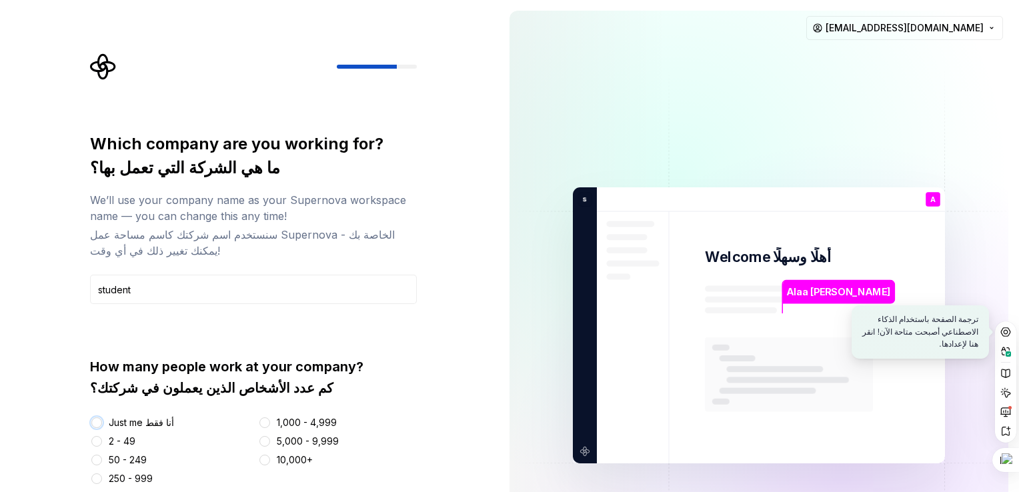 This screenshot has width=1019, height=492. I want to click on div: How many people work at your company?, so click(253, 380).